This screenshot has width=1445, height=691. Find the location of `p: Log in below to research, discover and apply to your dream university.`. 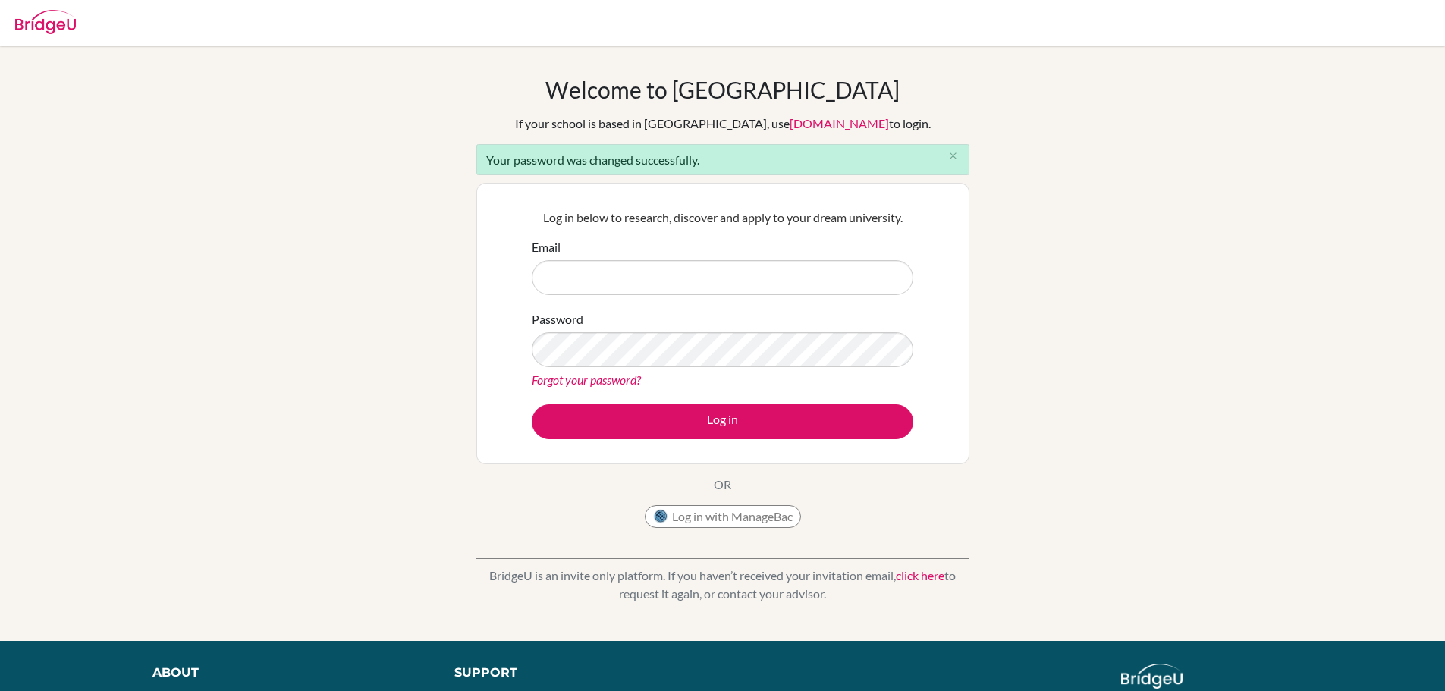

p: Log in below to research, discover and apply to your dream university. is located at coordinates (722, 218).